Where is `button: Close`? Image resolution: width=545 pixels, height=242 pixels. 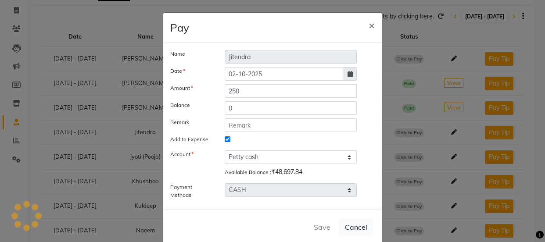
button: Close is located at coordinates (372, 25).